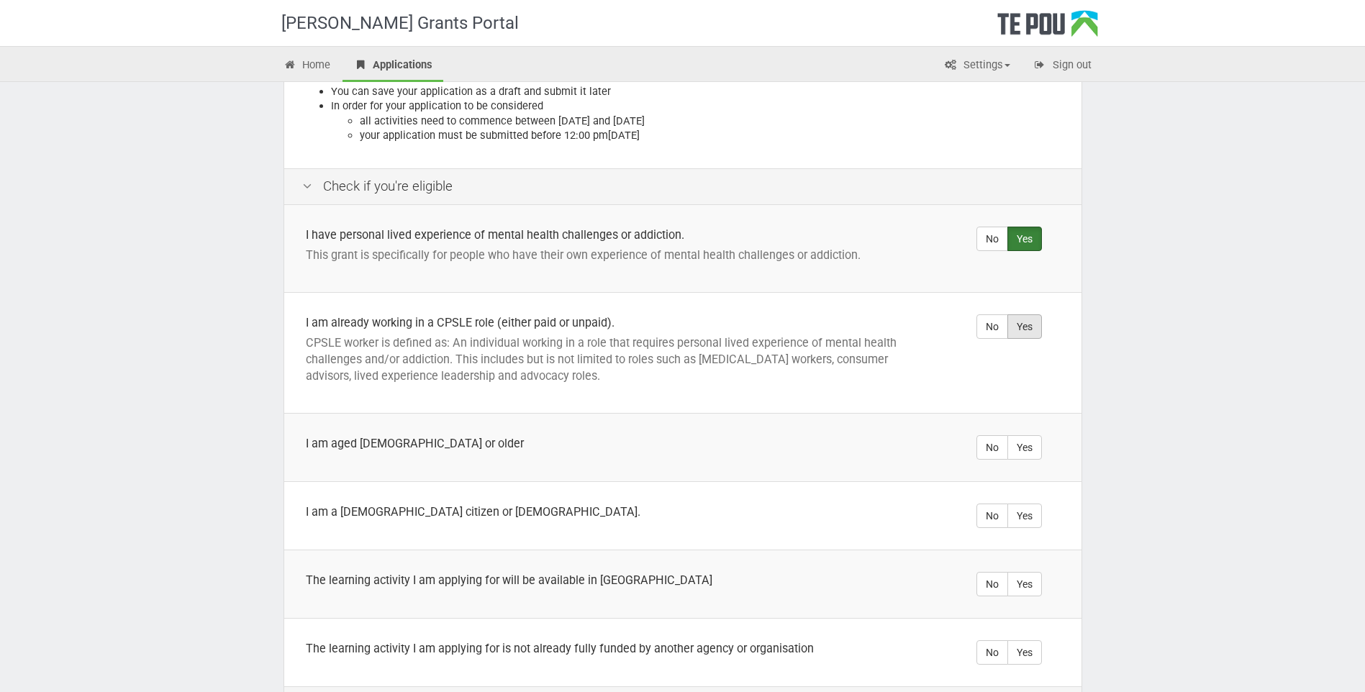 The height and width of the screenshot is (692, 1365). What do you see at coordinates (611, 322) in the screenshot?
I see `div: I am already working in a CPSLE role (either paid or unpaid).` at bounding box center [611, 322].